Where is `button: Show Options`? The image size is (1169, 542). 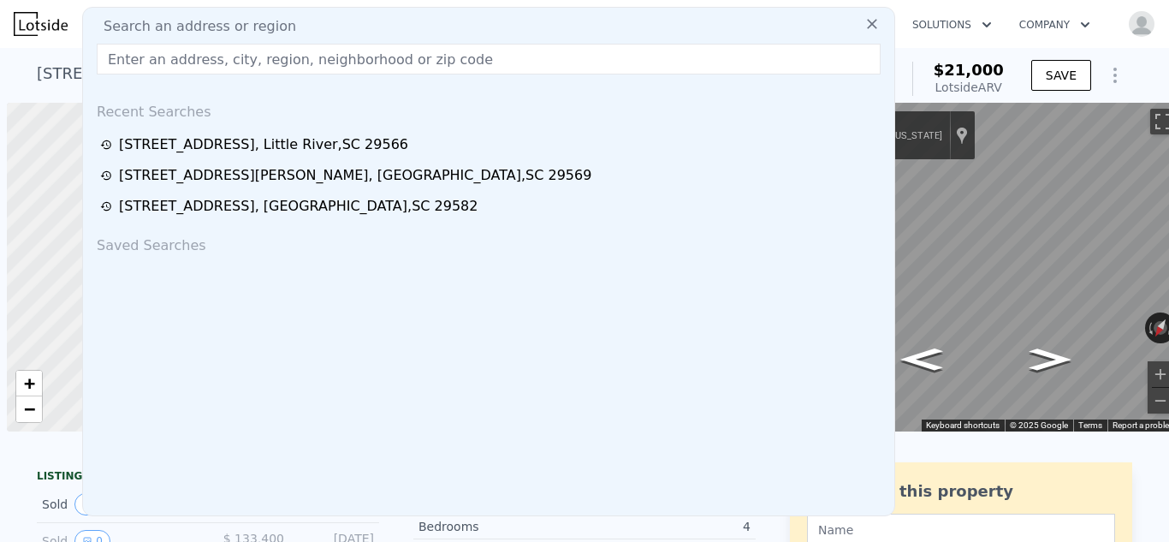 button: Show Options is located at coordinates (1115, 75).